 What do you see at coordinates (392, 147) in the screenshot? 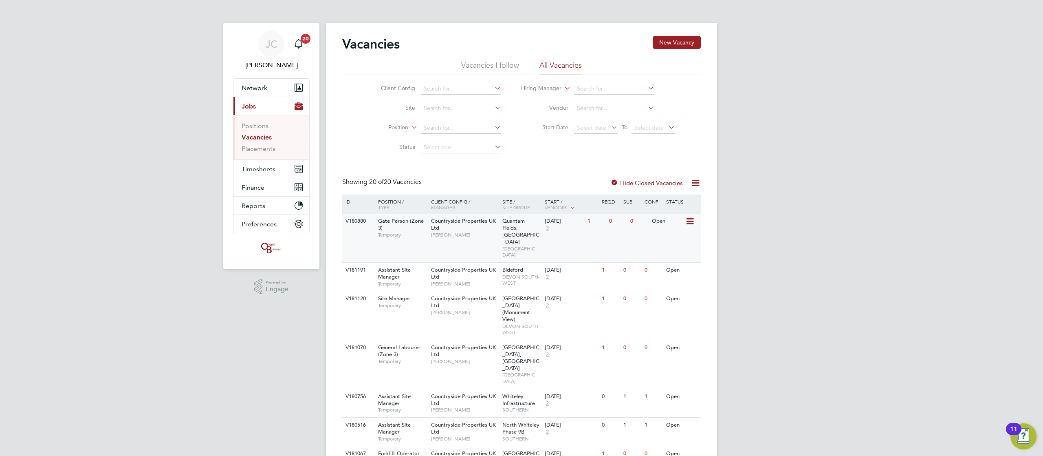
I see `label: Status` at bounding box center [392, 147].